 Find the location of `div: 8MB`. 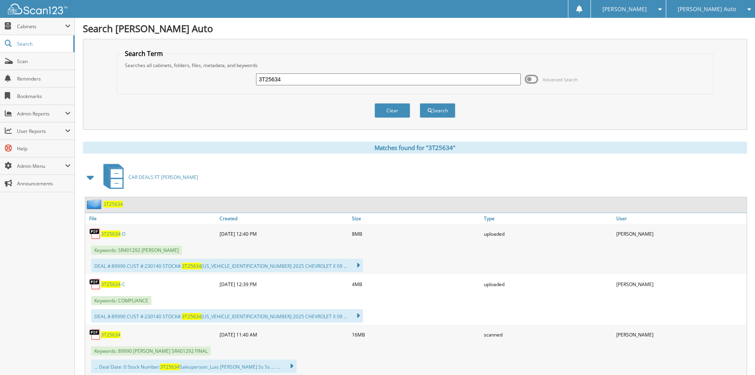

div: 8MB is located at coordinates (416, 234).